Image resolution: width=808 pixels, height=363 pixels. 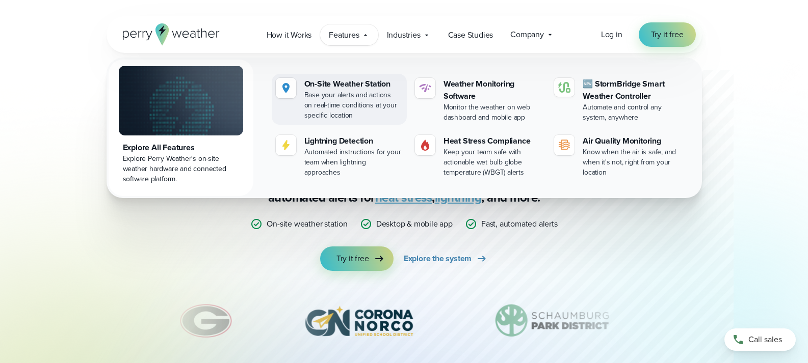 What do you see at coordinates (425, 88) in the screenshot?
I see `img: software-icon.svg` at bounding box center [425, 88].